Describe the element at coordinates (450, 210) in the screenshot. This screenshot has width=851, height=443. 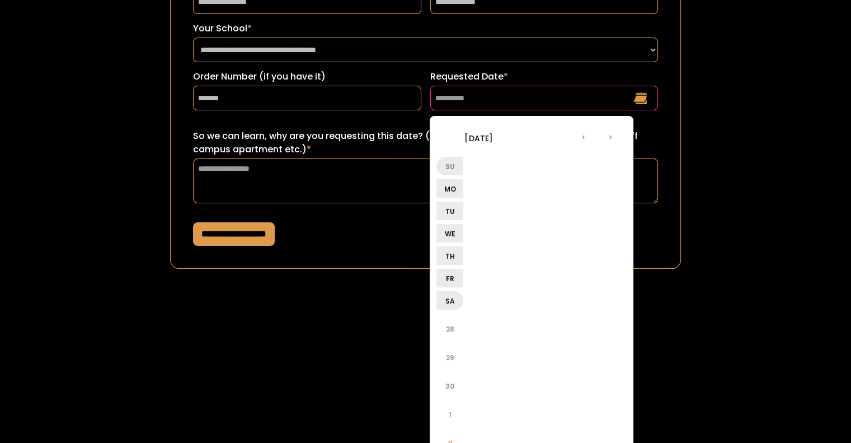
I see `li: Tu` at that location.